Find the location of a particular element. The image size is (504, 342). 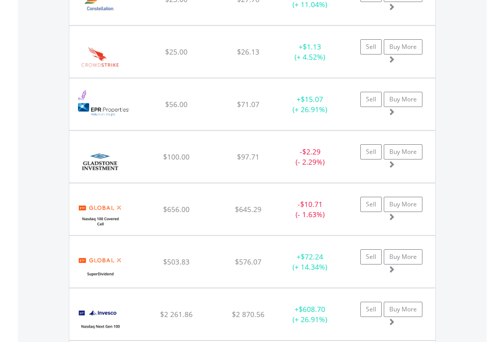

span: $25.00 is located at coordinates (176, 51).